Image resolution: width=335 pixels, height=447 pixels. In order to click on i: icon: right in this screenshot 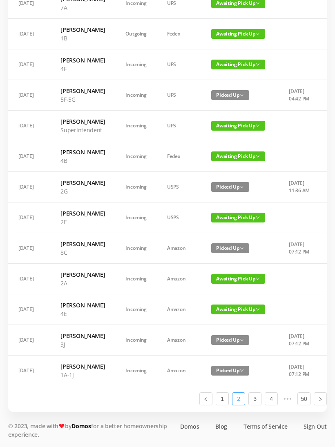, I will do `click(320, 399)`.